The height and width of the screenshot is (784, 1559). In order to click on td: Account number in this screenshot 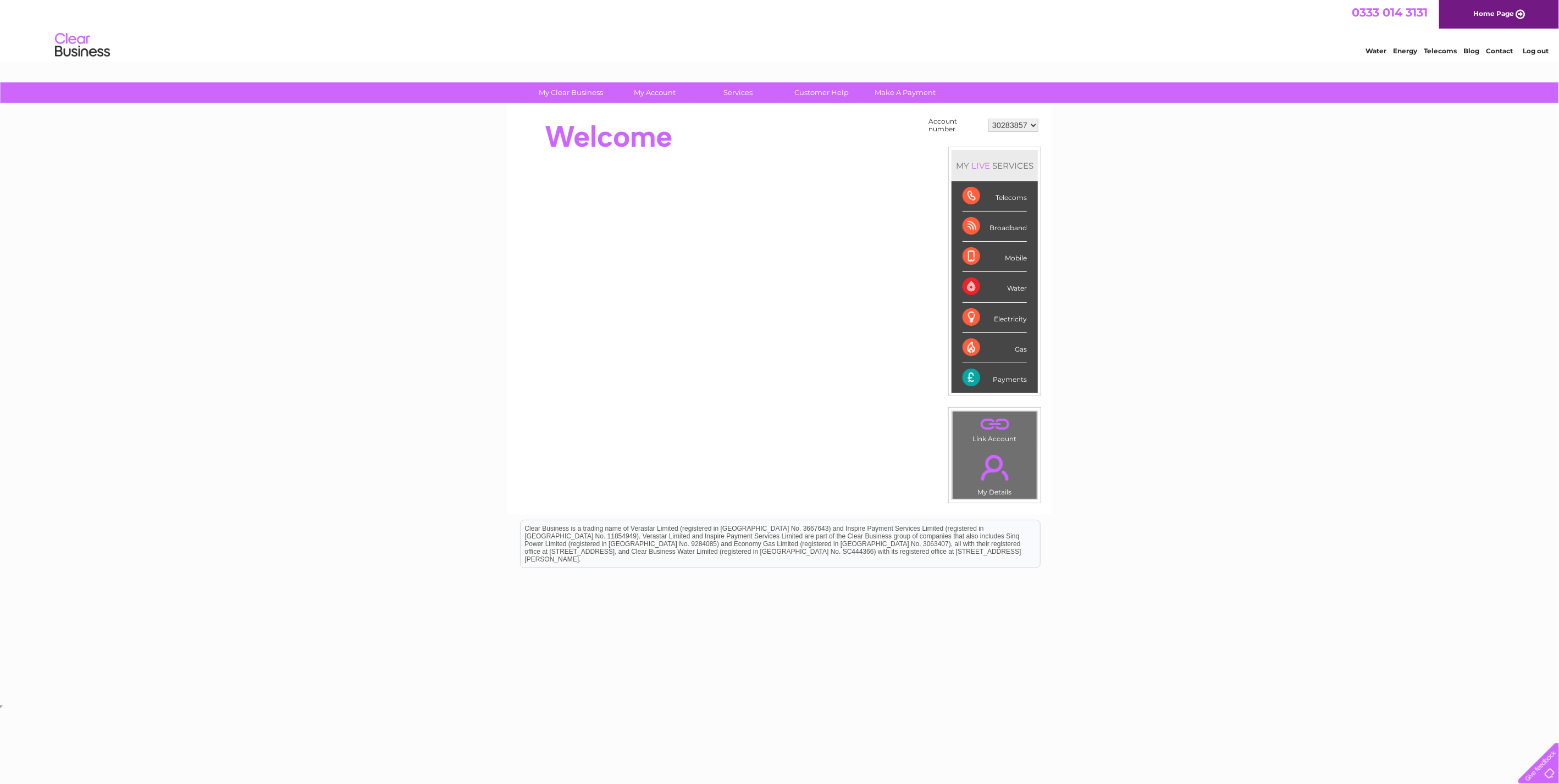, I will do `click(955, 125)`.